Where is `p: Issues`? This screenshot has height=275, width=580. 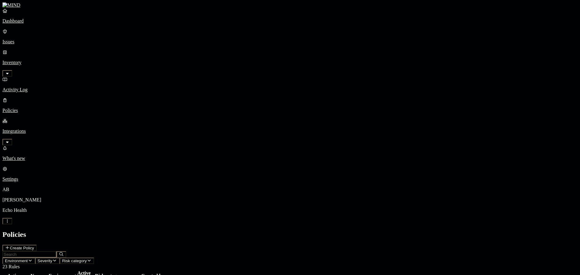 p: Issues is located at coordinates (290, 42).